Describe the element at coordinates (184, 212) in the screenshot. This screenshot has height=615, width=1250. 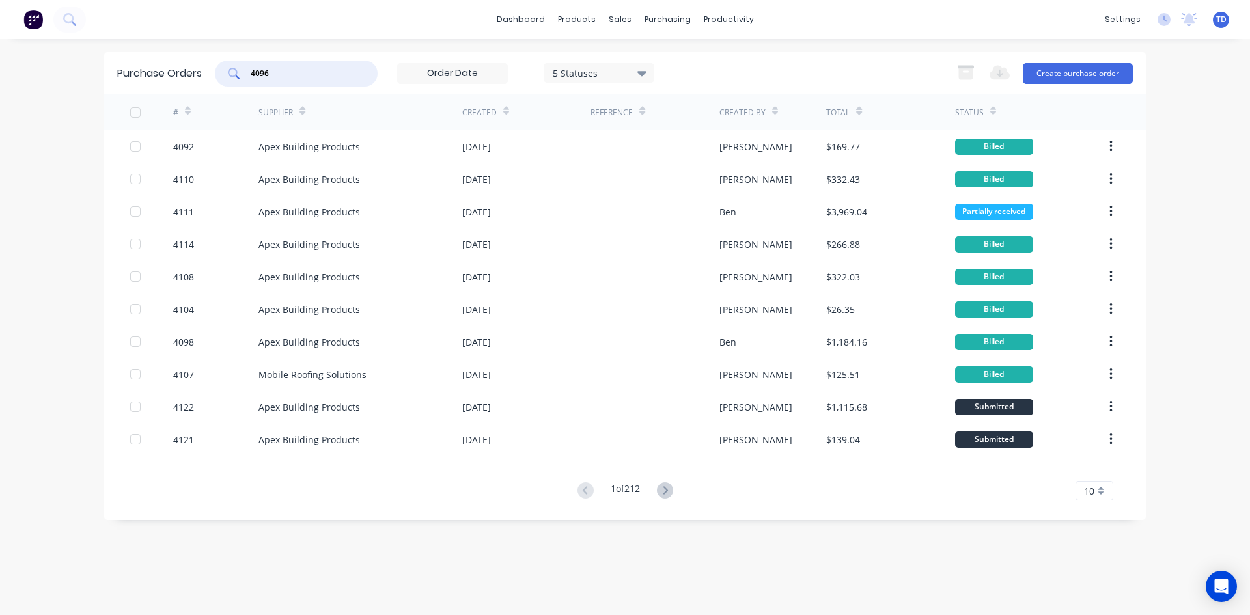
I see `div: 4111` at that location.